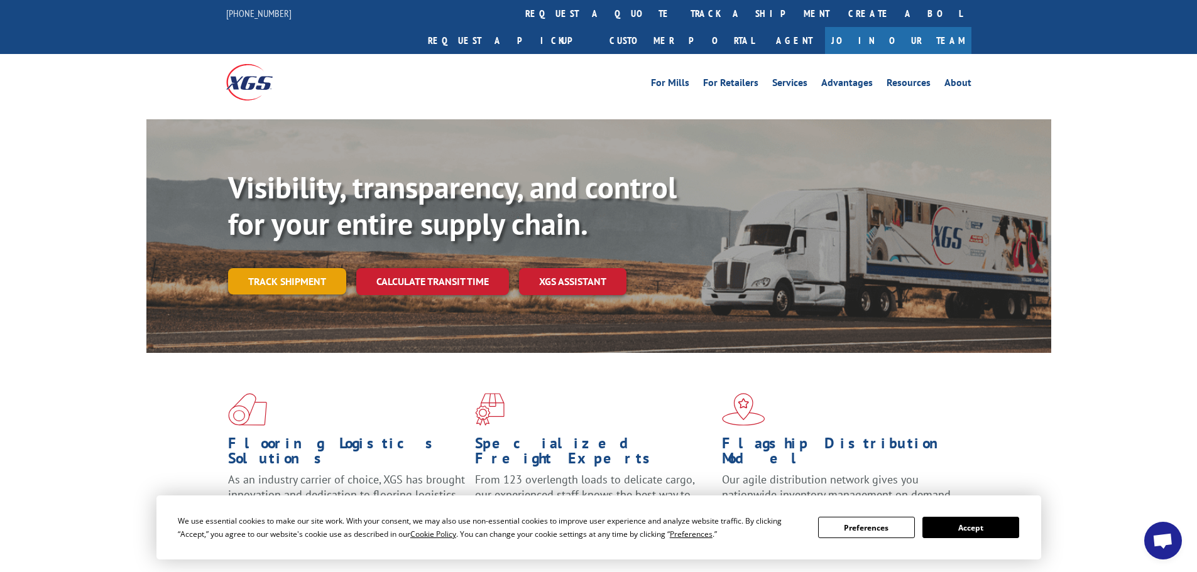 The image size is (1197, 572). What do you see at coordinates (599, 528) in the screenshot?
I see `div: Cookie Consent Prompt` at bounding box center [599, 528].